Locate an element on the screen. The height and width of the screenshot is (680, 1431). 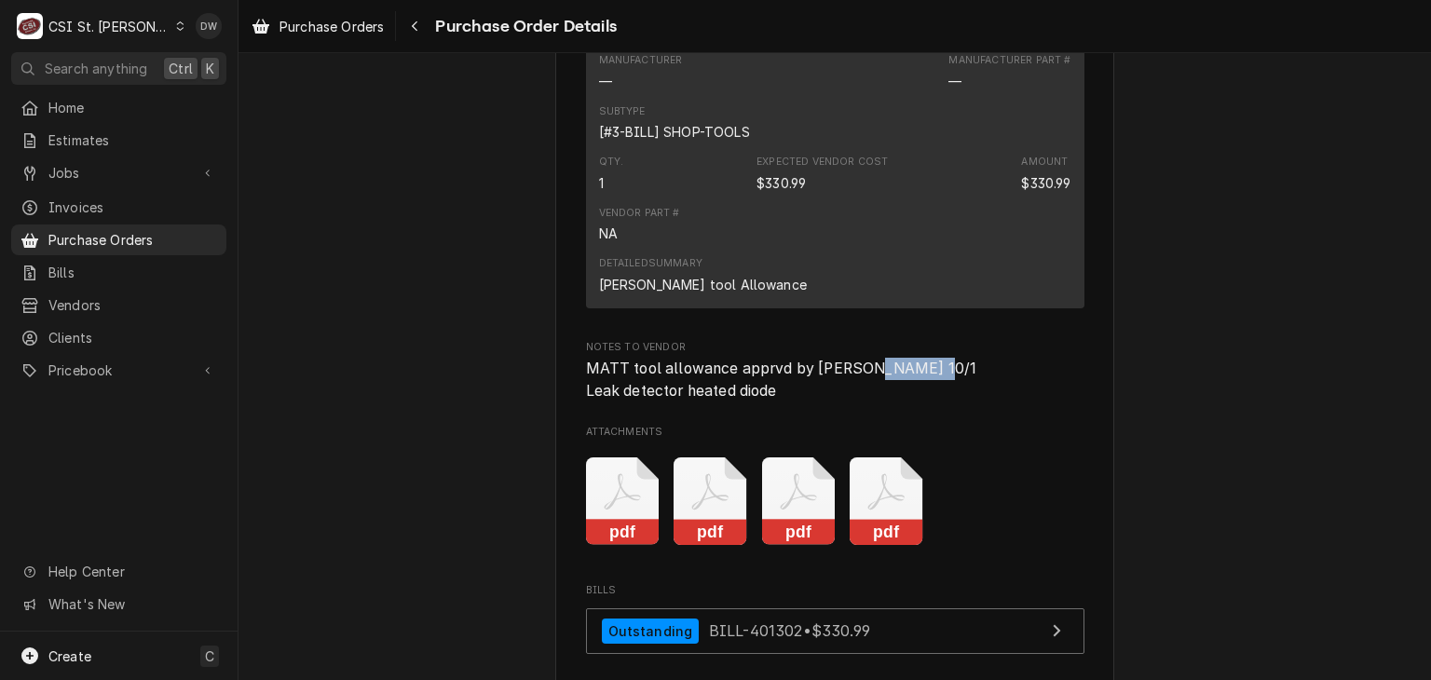
span: C is located at coordinates (210, 656).